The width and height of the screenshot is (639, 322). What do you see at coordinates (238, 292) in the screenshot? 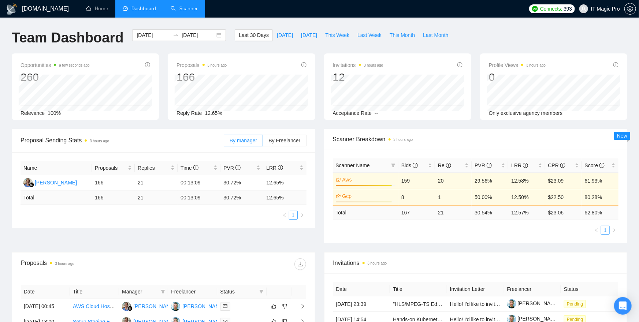
I see `span: Status` at bounding box center [238, 292].